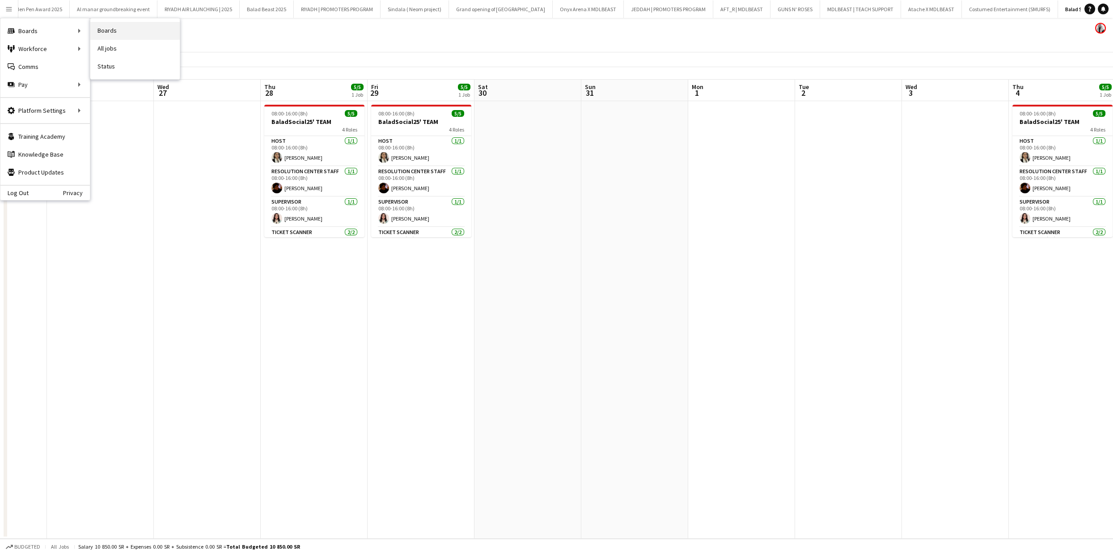  Describe the element at coordinates (1085, 9) in the screenshot. I see `button: Balad Social 2025` at that location.